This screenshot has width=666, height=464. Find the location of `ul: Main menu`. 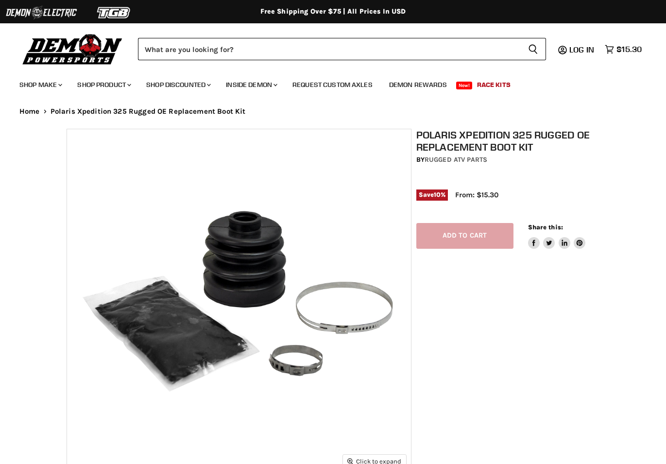

ul: Main menu is located at coordinates (326, 83).